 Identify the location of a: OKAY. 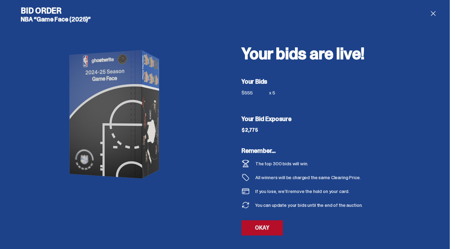
(262, 227).